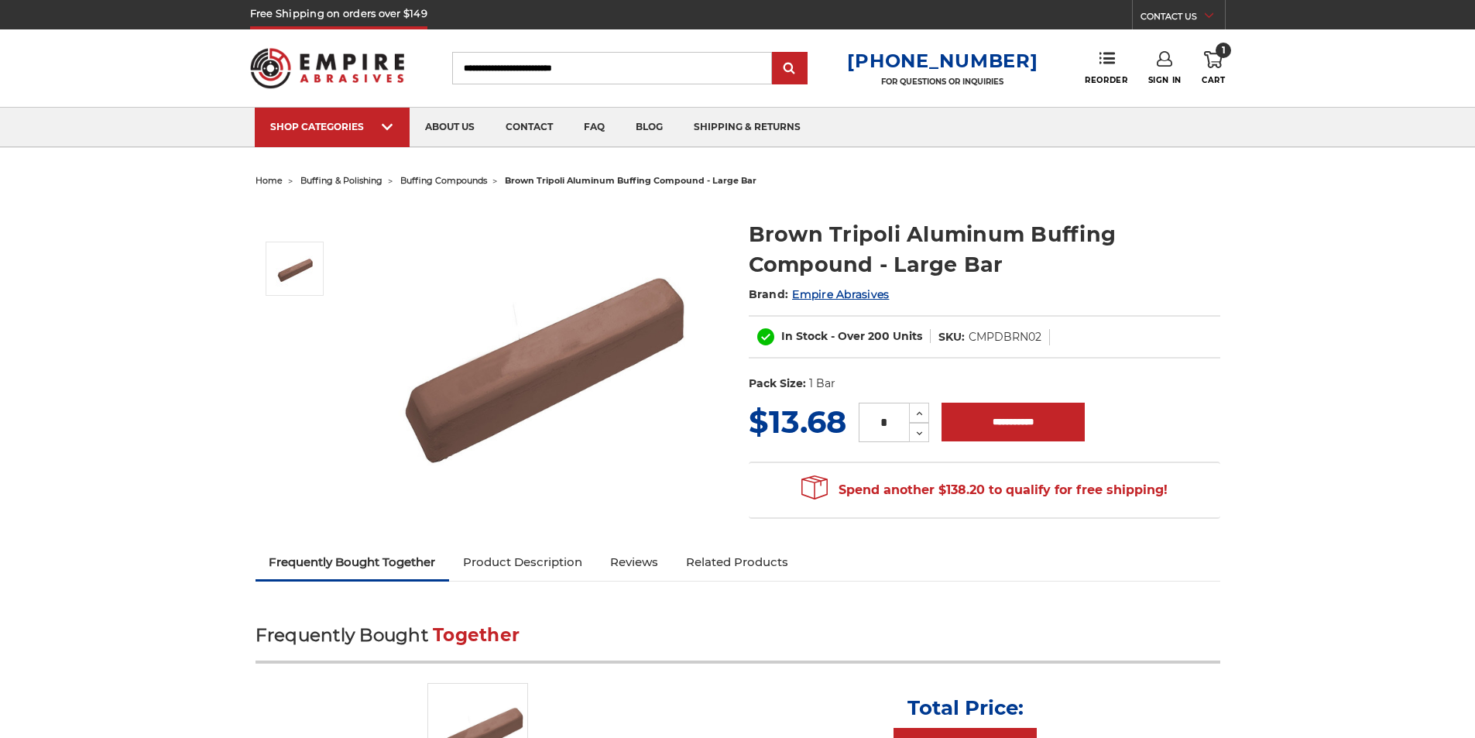 This screenshot has height=738, width=1475. I want to click on a: faq, so click(594, 127).